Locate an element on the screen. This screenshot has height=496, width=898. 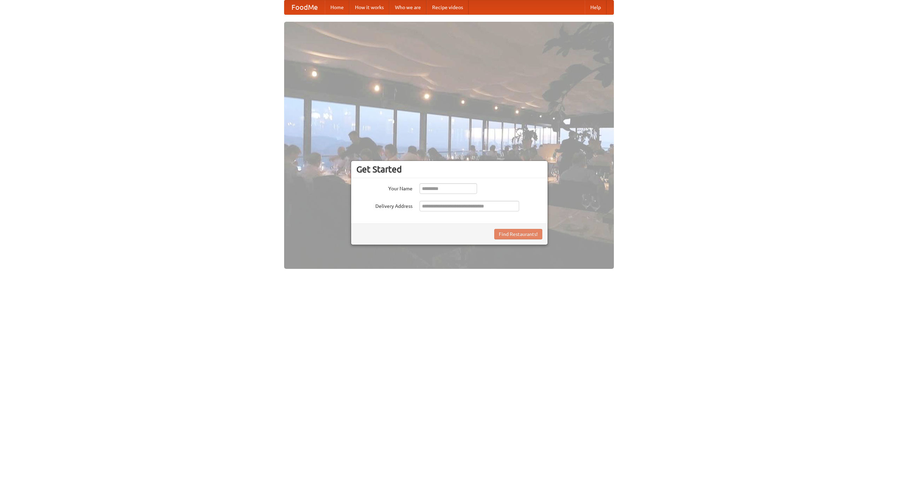
a: Help is located at coordinates (595, 7).